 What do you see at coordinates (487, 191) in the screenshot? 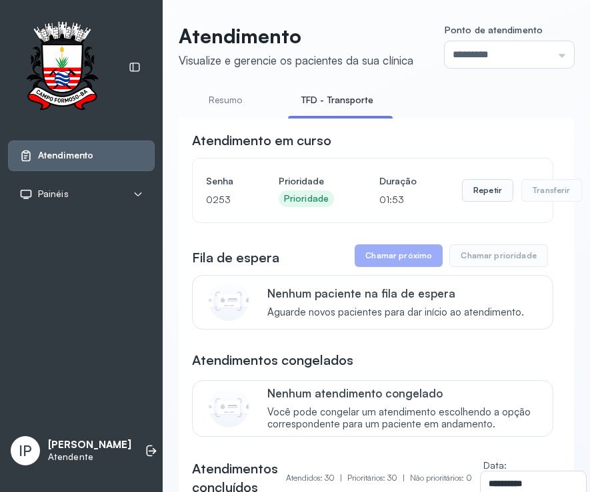
I see `button: Repetir` at bounding box center [487, 191].